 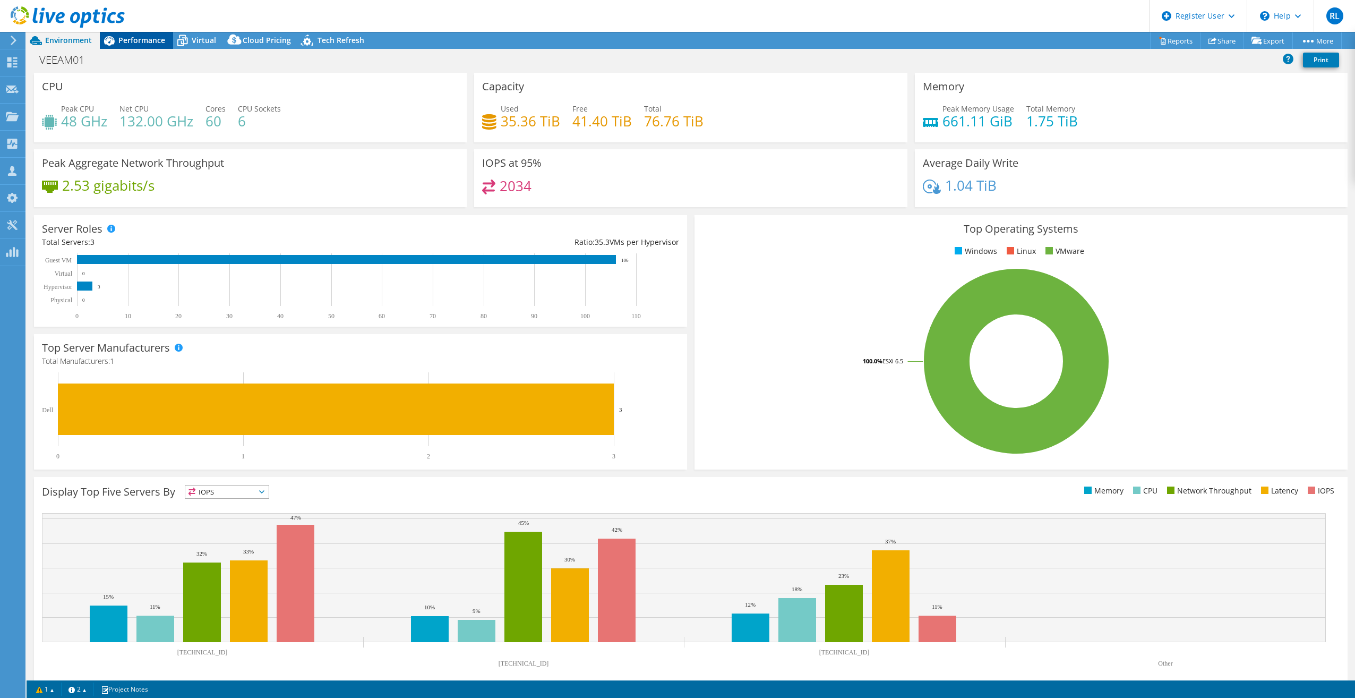 I want to click on text: 60, so click(x=382, y=316).